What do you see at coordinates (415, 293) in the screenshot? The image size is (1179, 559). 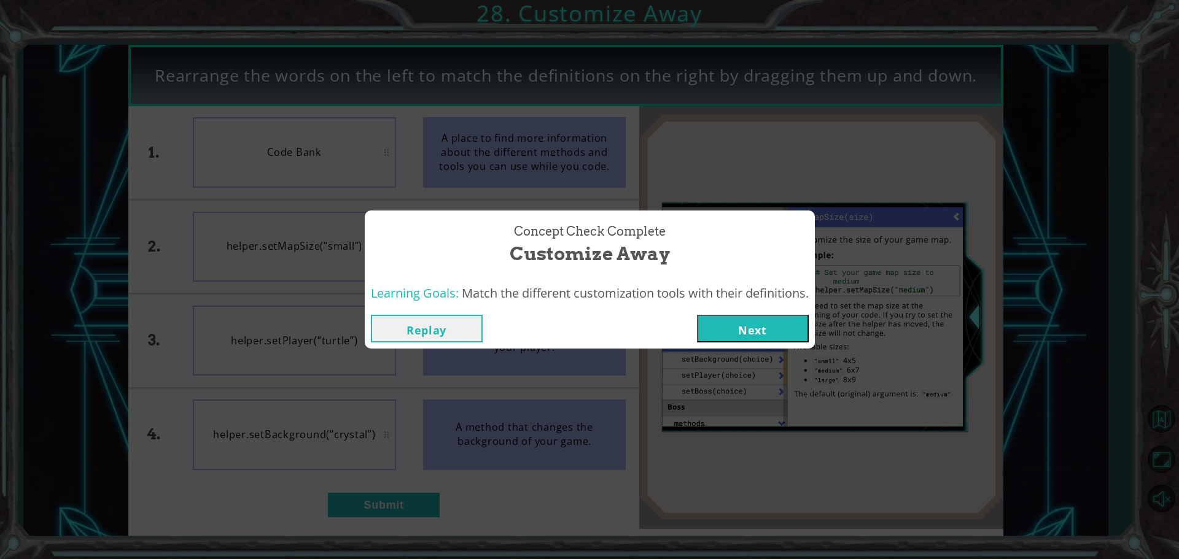 I see `span: Learning Goals:` at bounding box center [415, 293].